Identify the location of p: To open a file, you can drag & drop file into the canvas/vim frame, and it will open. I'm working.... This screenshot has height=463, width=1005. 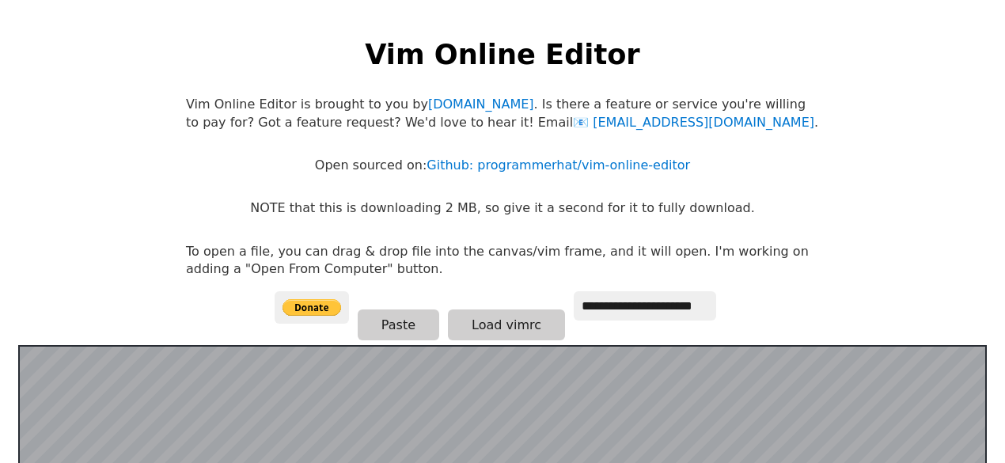
(503, 260).